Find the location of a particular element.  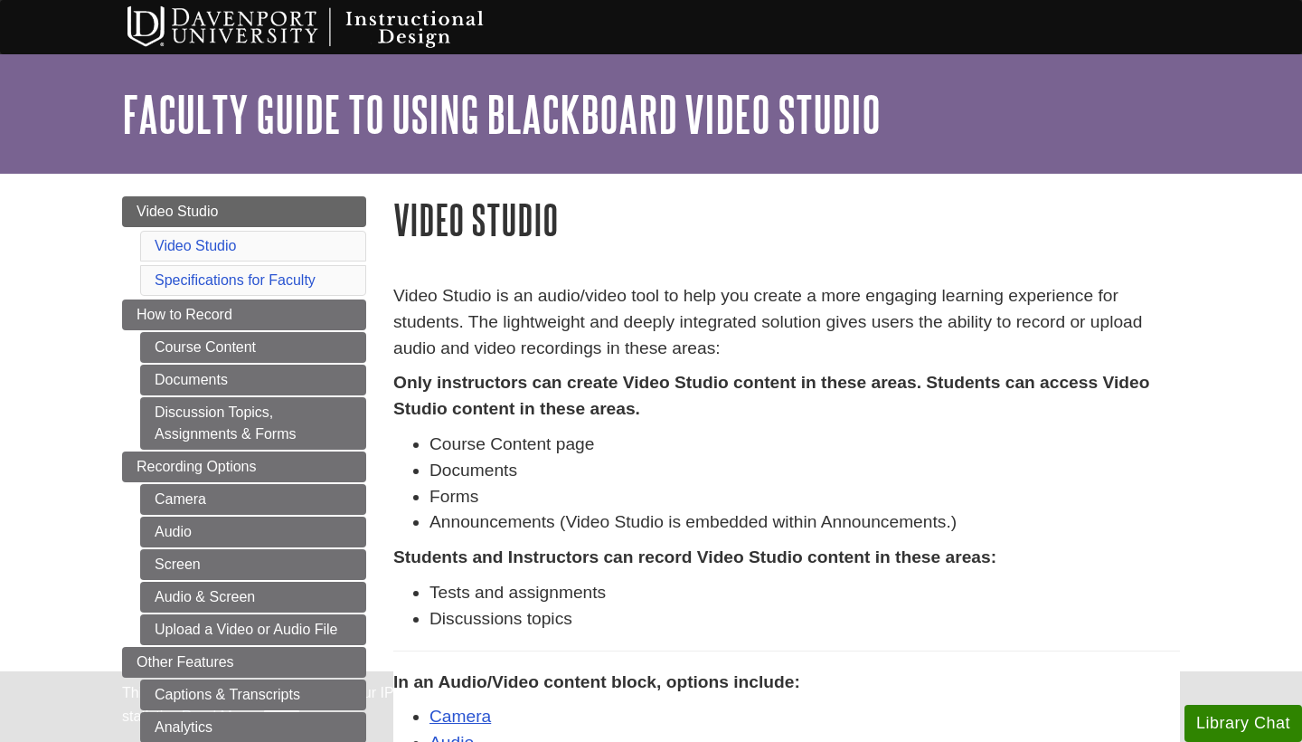

strong: In an Audio/Video content block, options include: is located at coordinates (597, 681).